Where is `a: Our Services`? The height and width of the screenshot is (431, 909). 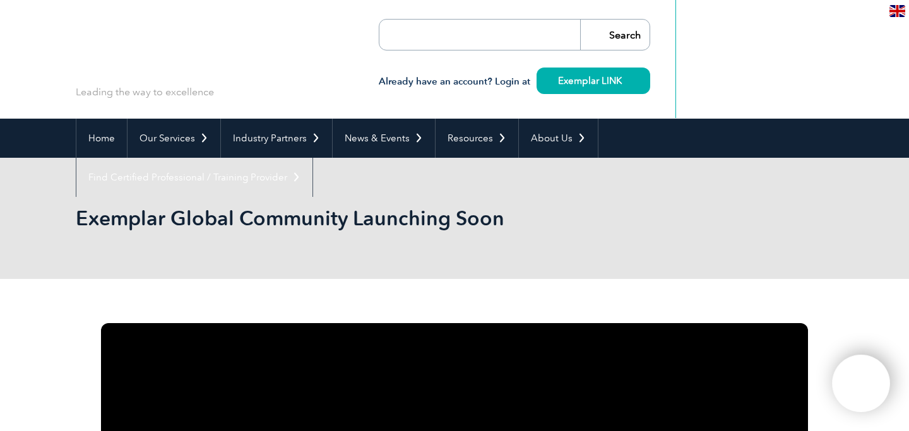 a: Our Services is located at coordinates (174, 138).